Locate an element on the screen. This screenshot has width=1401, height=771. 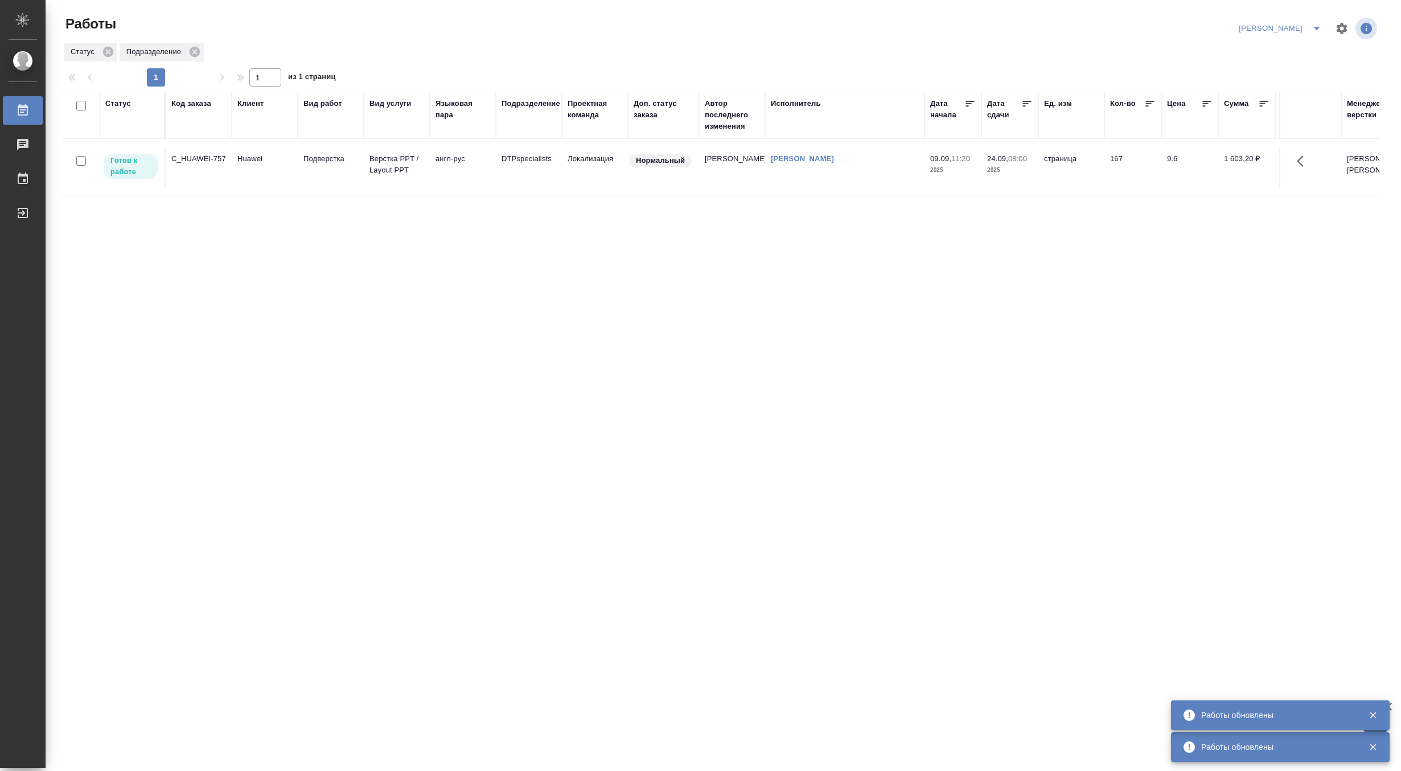
p: Статус is located at coordinates (84, 52).